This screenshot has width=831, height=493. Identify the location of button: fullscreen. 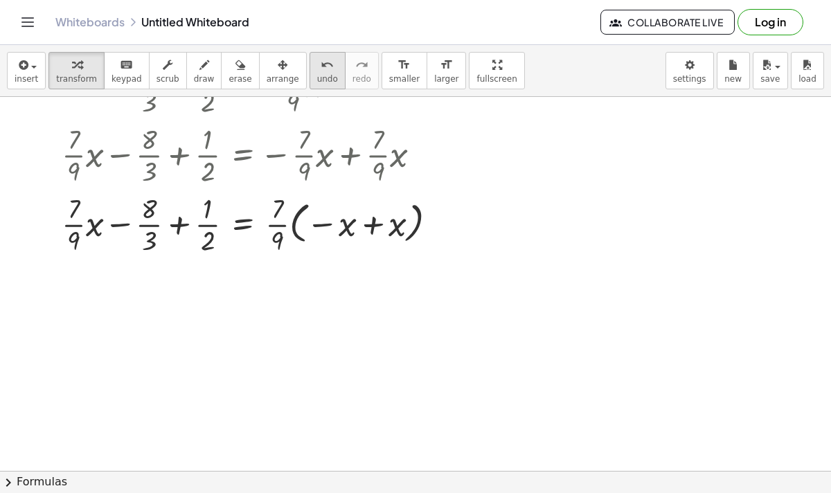
(496, 71).